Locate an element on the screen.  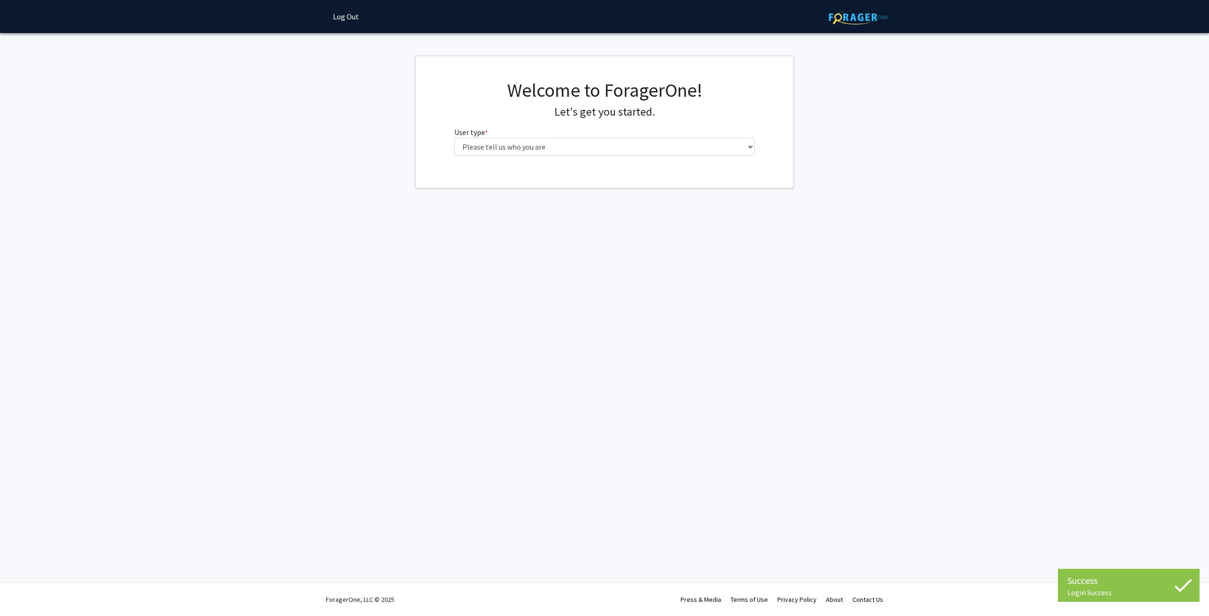
img: ForagerOne Logo is located at coordinates (858, 17).